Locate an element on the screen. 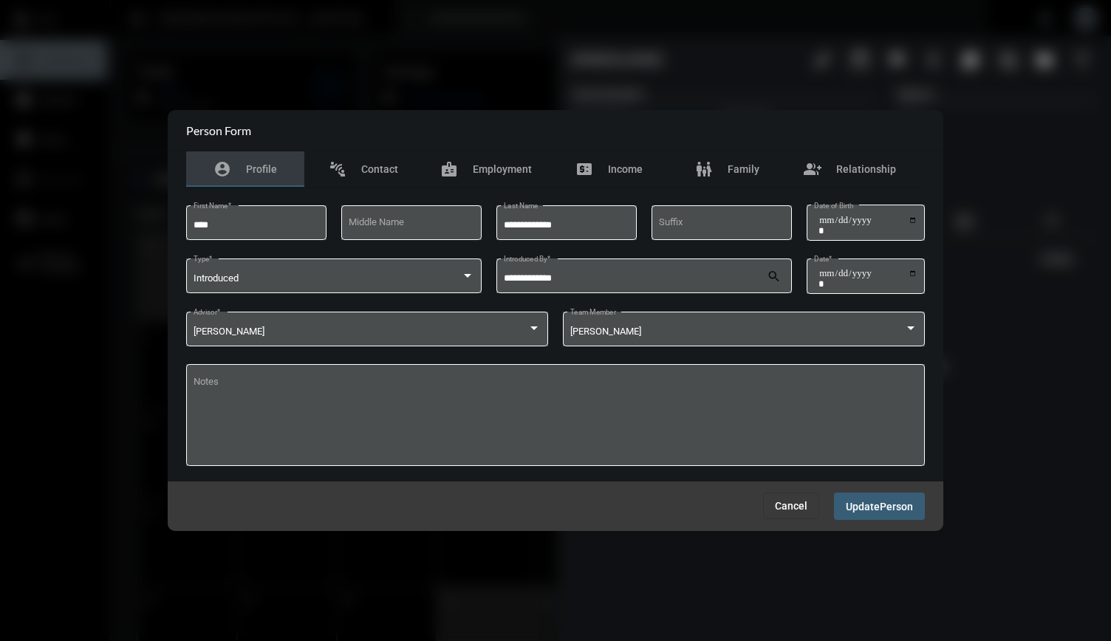 Image resolution: width=1111 pixels, height=641 pixels. span: Family is located at coordinates (743, 169).